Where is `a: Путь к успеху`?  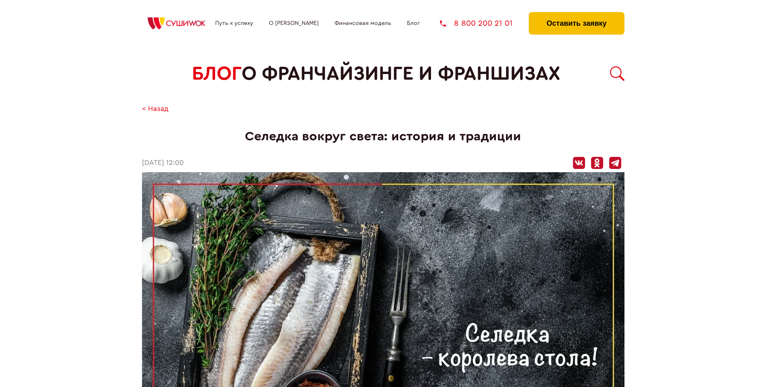
a: Путь к успеху is located at coordinates (234, 23).